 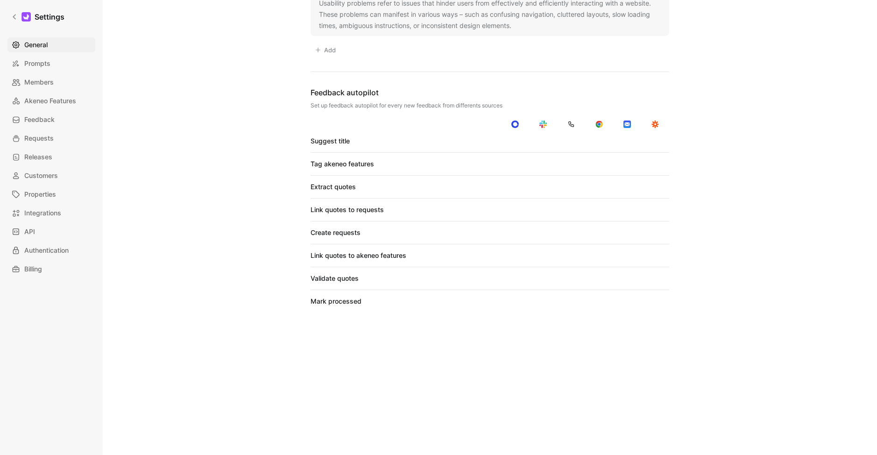 What do you see at coordinates (335, 232) in the screenshot?
I see `div: Create requests` at bounding box center [335, 232].